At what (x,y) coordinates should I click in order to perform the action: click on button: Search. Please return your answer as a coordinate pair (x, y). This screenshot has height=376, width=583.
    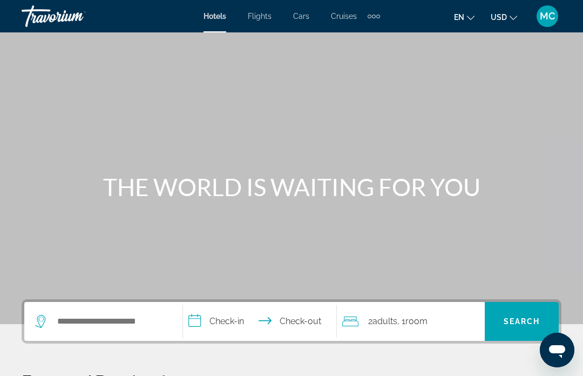
    Looking at the image, I should click on (522, 321).